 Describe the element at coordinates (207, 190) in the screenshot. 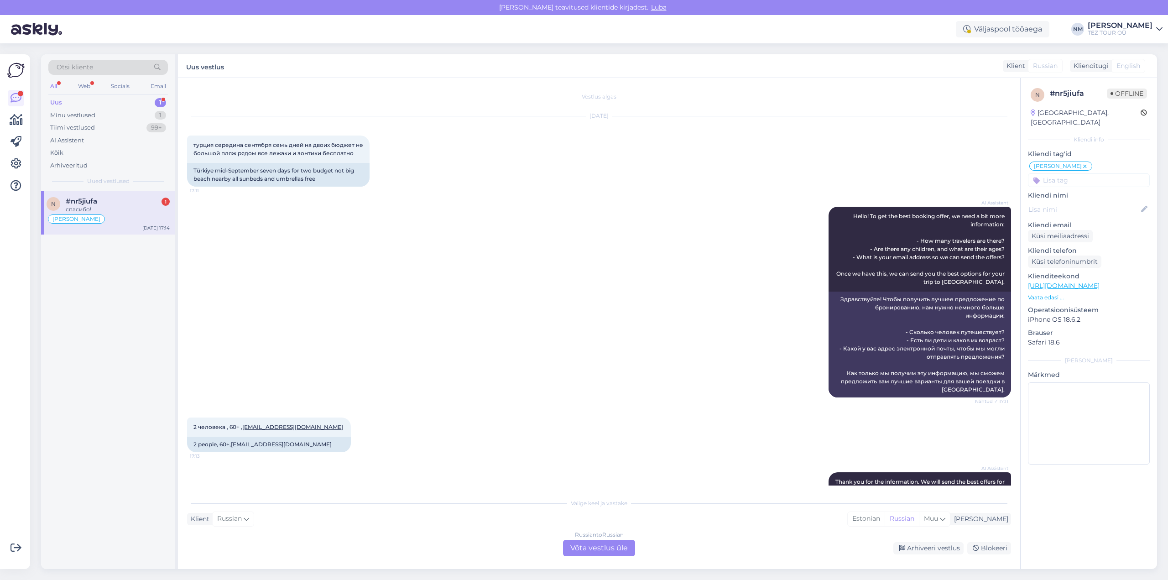

I see `span: 17:11` at that location.